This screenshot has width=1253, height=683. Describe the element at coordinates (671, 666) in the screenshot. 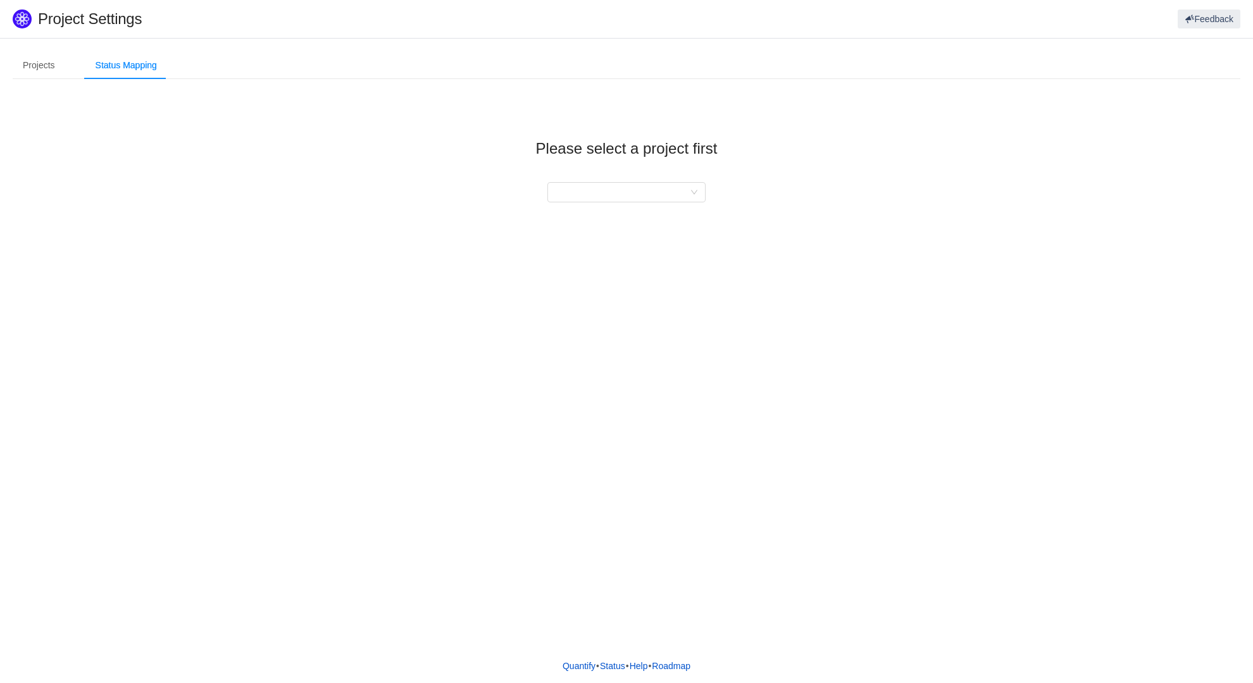

I see `a: Roadmap` at that location.